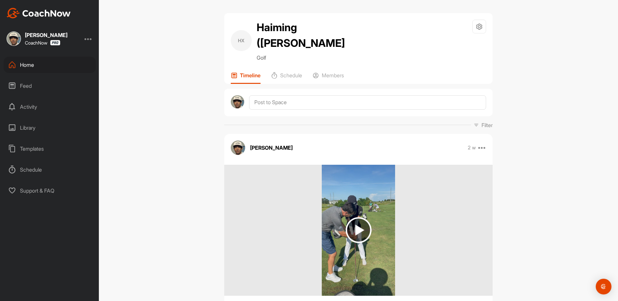 This screenshot has height=301, width=618. Describe the element at coordinates (291, 75) in the screenshot. I see `p: Schedule` at that location.